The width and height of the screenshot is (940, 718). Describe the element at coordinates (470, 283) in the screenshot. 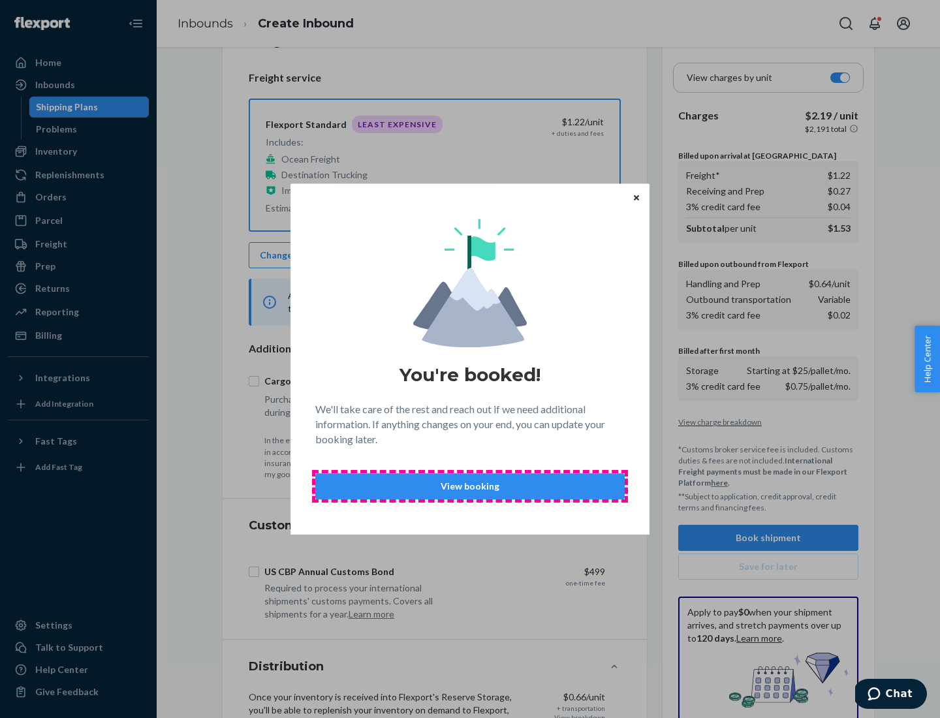

I see `img: svg+xml,%3Csvg%20viewBox%3D%220%200%20174%20197%22%20fill%3D%22none%22%20xmlns%3D%22http%3A%2F%2F...` at that location.